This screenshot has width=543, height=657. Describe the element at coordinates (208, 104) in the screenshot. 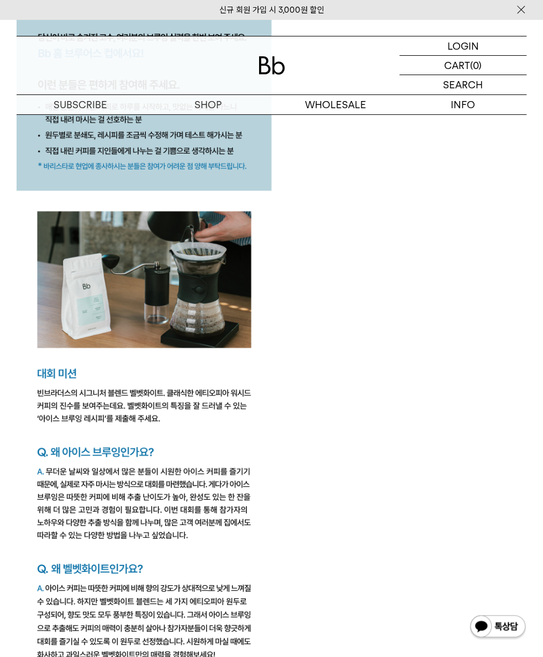

I see `a: SHOP` at that location.